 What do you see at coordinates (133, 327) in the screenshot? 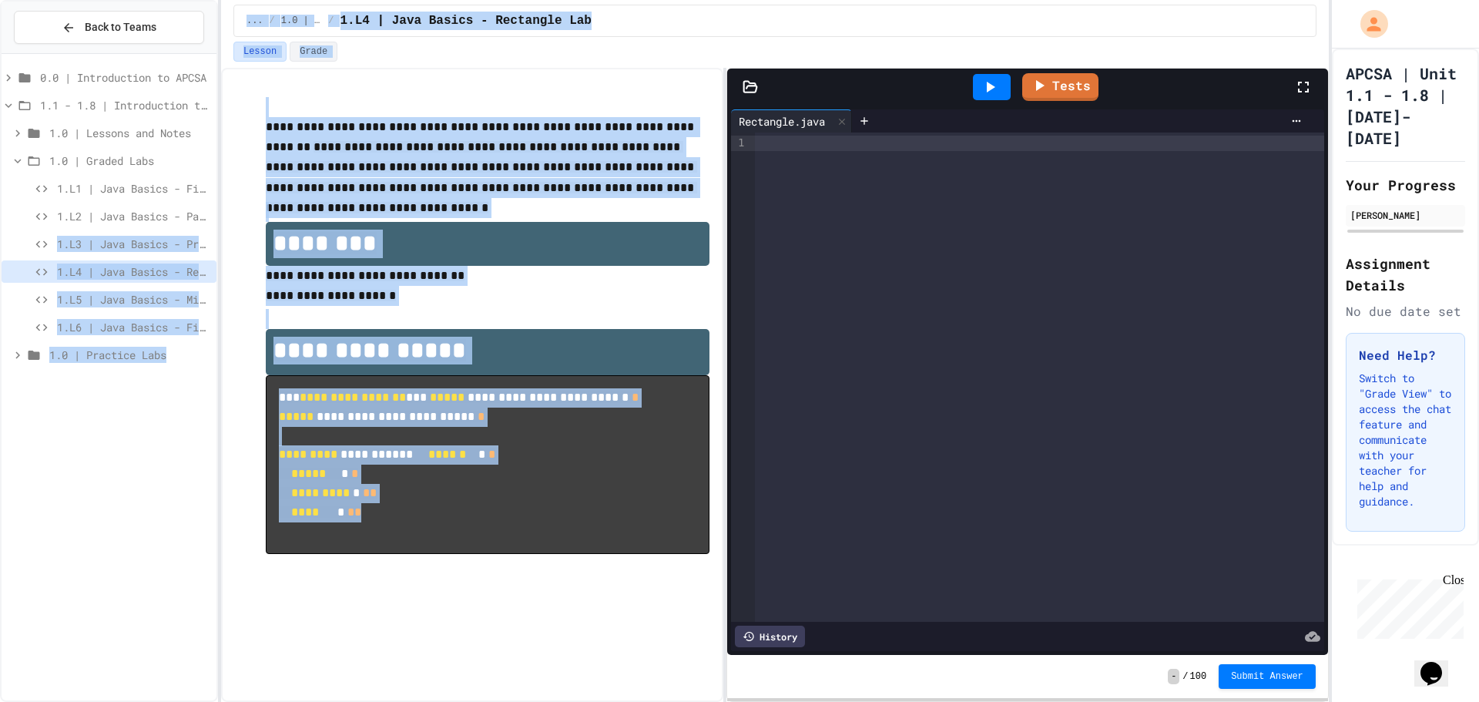
I see `span: 1.L6 | Java Basics - Final Calculator Lab` at bounding box center [133, 327].